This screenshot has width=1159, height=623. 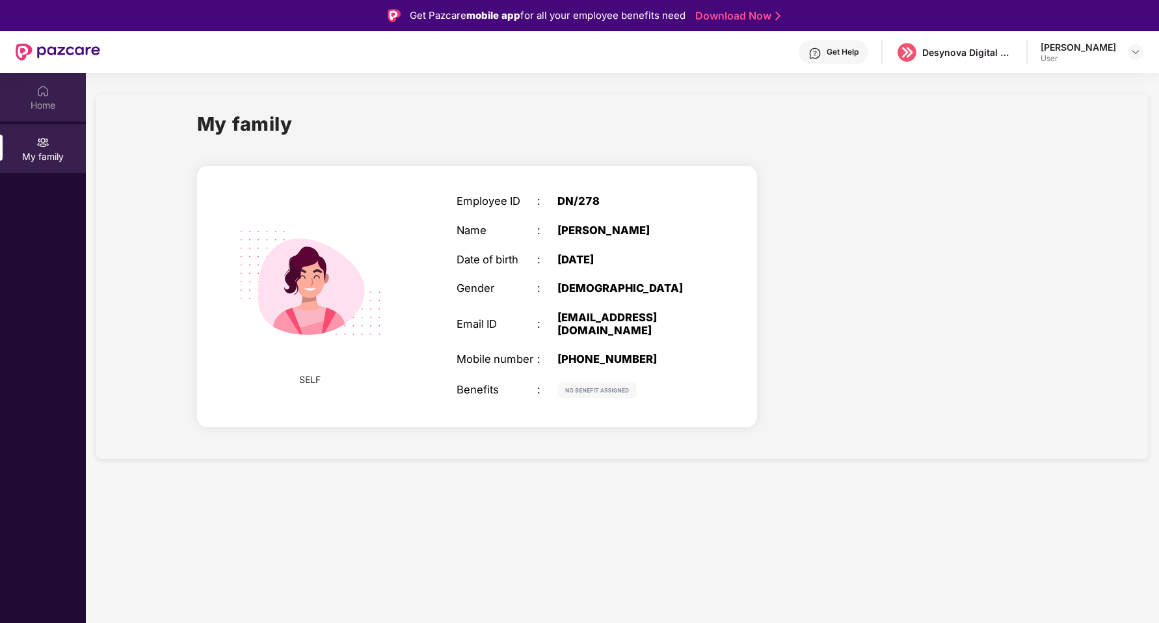 What do you see at coordinates (1136, 52) in the screenshot?
I see `img: svg+xml;base64,PHN2ZyBpZD0iRHJvcGRvd24tMzJ4MzIiIHhtbG5zPSJodHRwOi8vd3d3LnczLm9yZy8yMDAwL3N2ZyIgd2...` at bounding box center [1136, 52].